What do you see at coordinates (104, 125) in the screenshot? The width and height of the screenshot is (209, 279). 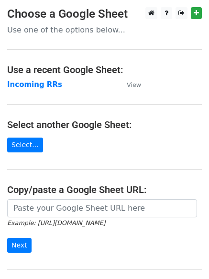 I see `h4: Select another Google Sheet:` at bounding box center [104, 125].